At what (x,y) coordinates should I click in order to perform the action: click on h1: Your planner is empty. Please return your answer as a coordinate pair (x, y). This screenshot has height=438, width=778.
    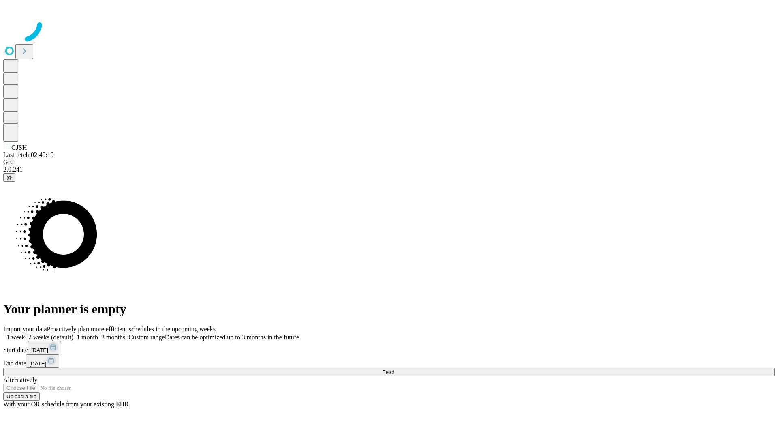
    Looking at the image, I should click on (389, 309).